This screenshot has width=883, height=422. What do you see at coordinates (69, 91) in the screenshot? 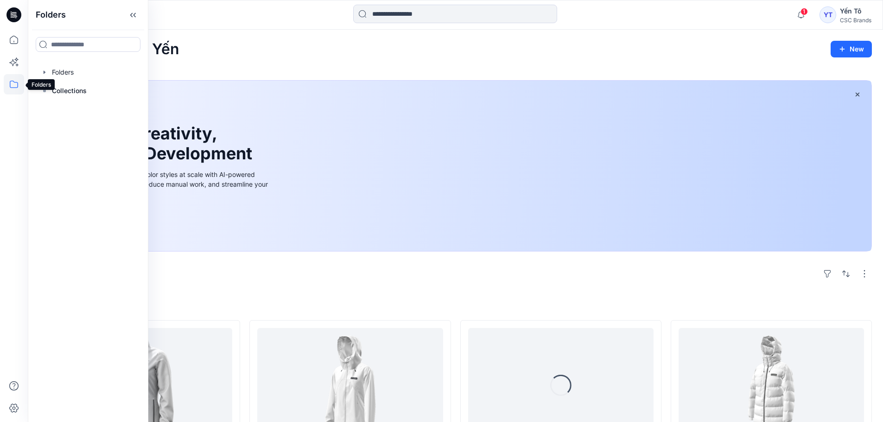
I see `p: Collections` at bounding box center [69, 91].